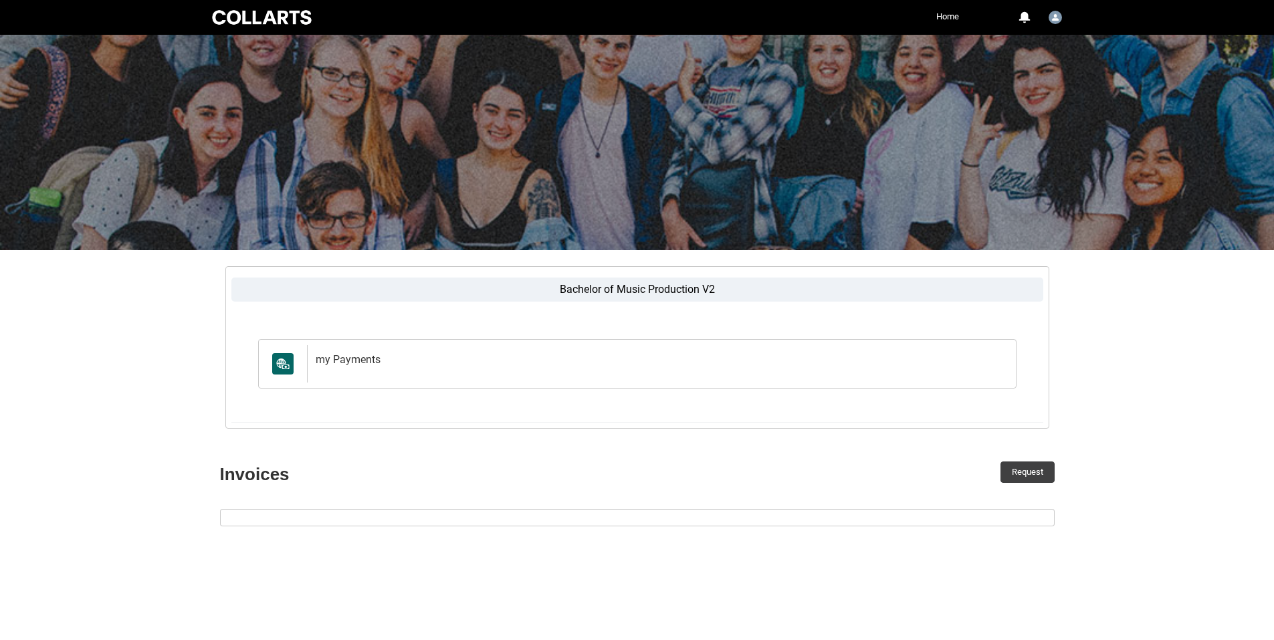 Image resolution: width=1274 pixels, height=640 pixels. I want to click on strong: Invoices, so click(255, 474).